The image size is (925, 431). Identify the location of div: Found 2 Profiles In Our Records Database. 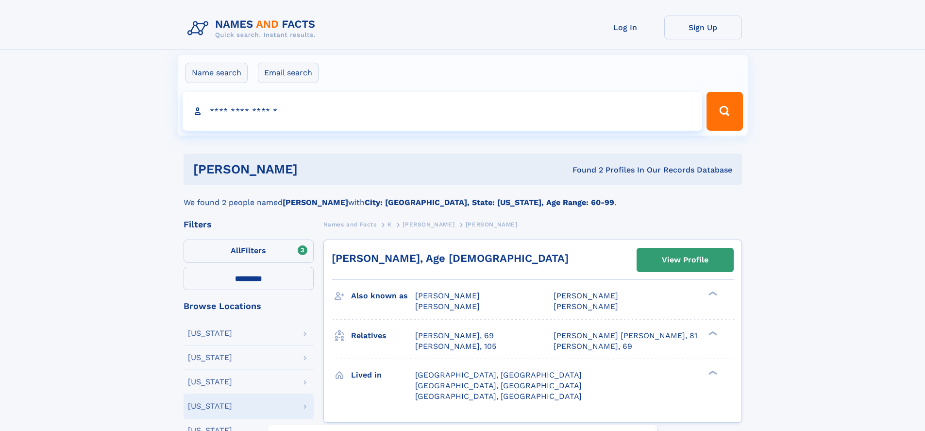
(584, 170).